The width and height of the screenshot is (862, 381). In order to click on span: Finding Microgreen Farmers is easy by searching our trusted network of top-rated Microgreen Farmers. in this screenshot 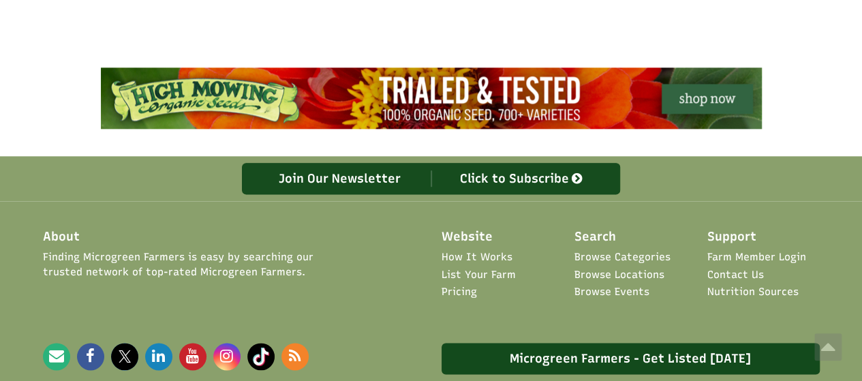, I will do `click(199, 264)`.